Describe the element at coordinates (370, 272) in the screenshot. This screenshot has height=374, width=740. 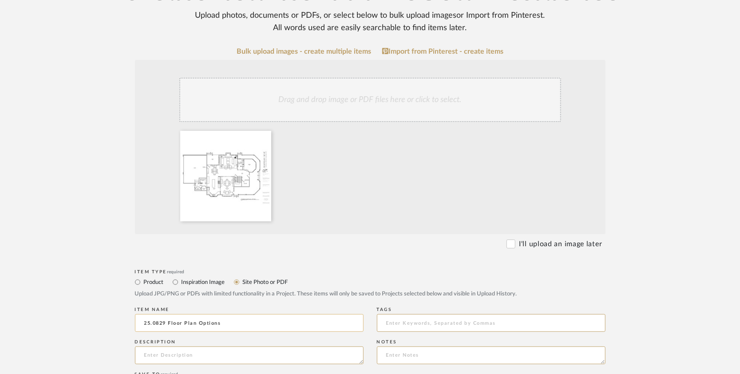
I see `div: Item Type` at that location.